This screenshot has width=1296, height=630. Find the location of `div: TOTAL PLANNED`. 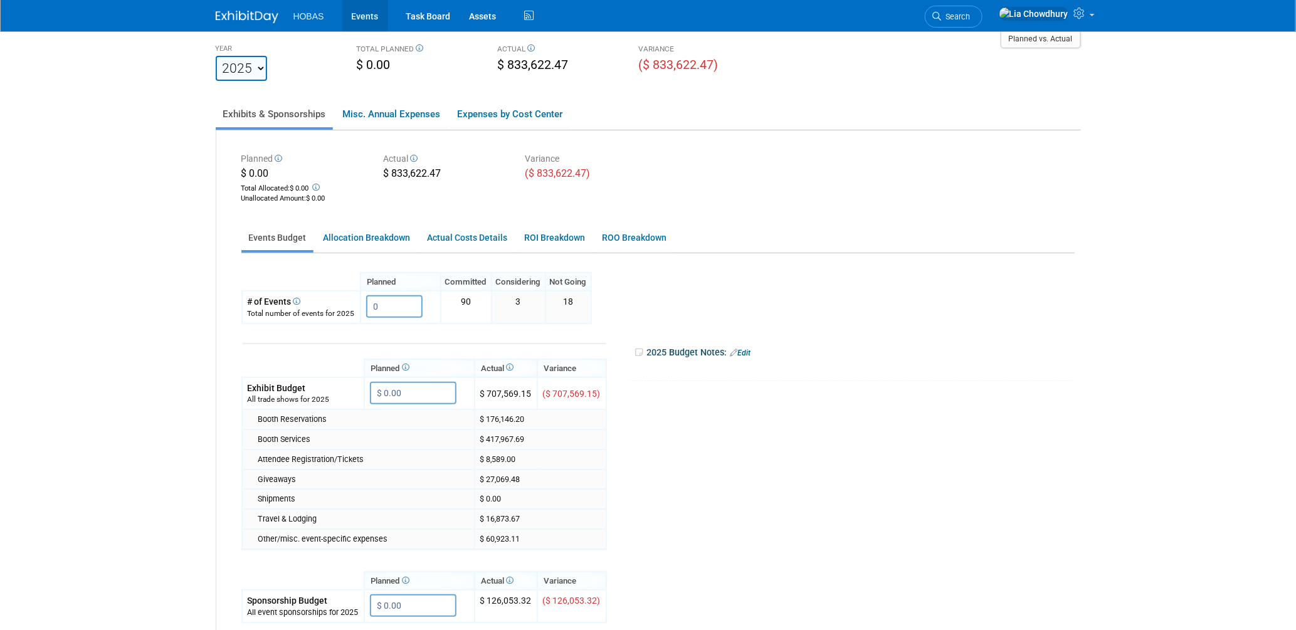

div: TOTAL PLANNED is located at coordinates (418, 50).